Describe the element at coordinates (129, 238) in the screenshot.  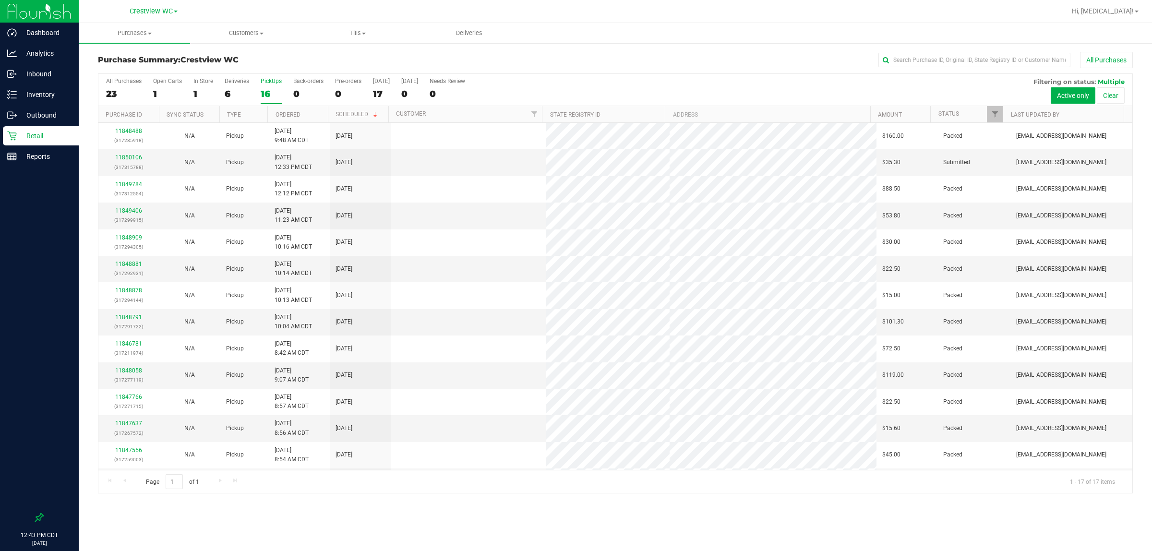
I see `a: 11848909` at that location.